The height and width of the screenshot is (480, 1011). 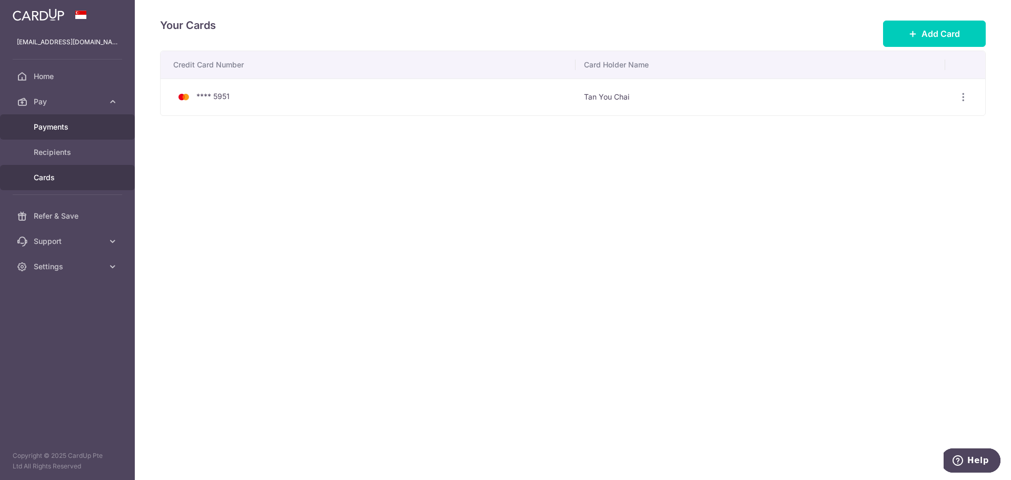 I want to click on span: Home, so click(x=68, y=76).